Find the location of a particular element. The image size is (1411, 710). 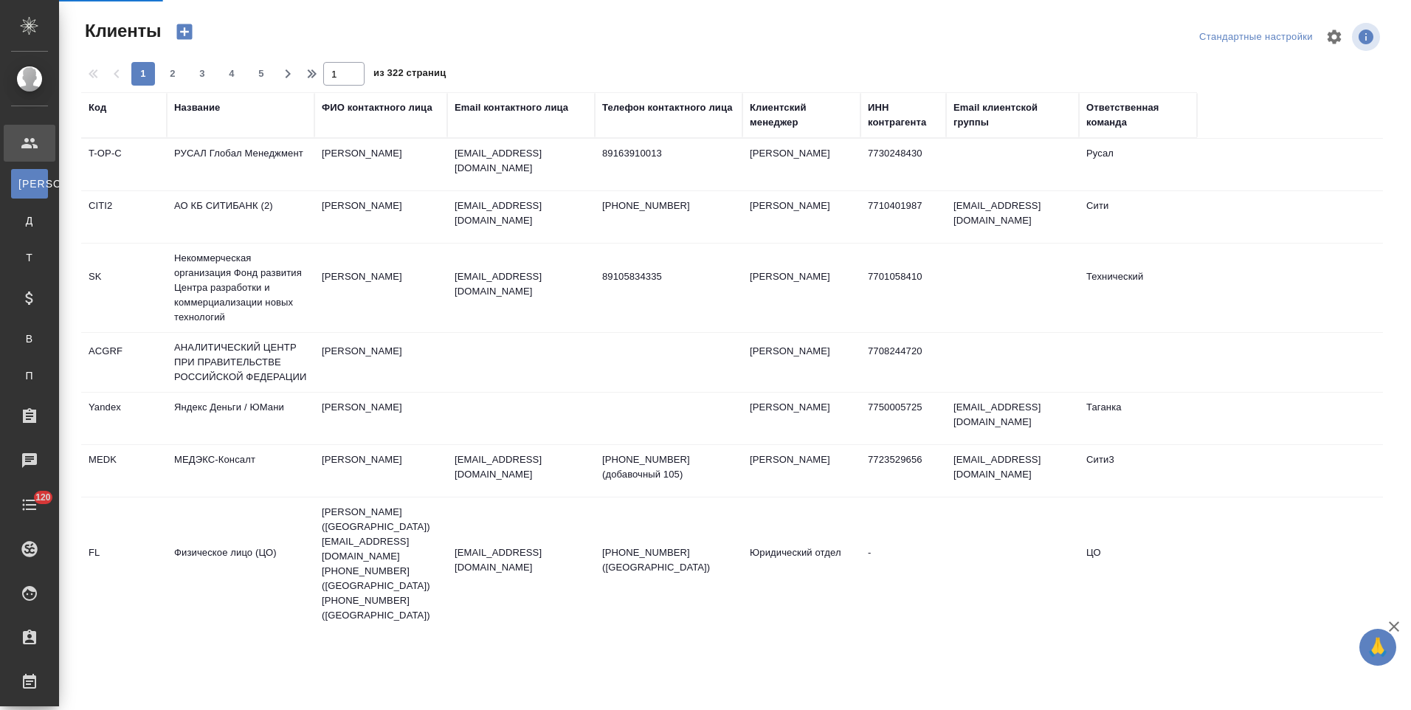

a: В is located at coordinates (30, 339).